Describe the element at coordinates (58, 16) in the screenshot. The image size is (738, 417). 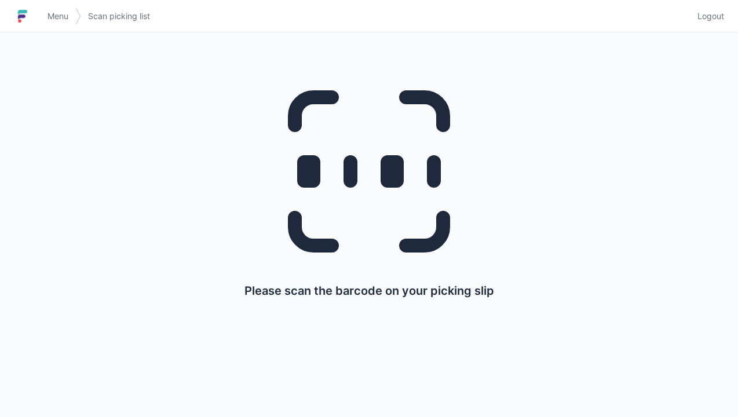
I see `span: Menu` at that location.